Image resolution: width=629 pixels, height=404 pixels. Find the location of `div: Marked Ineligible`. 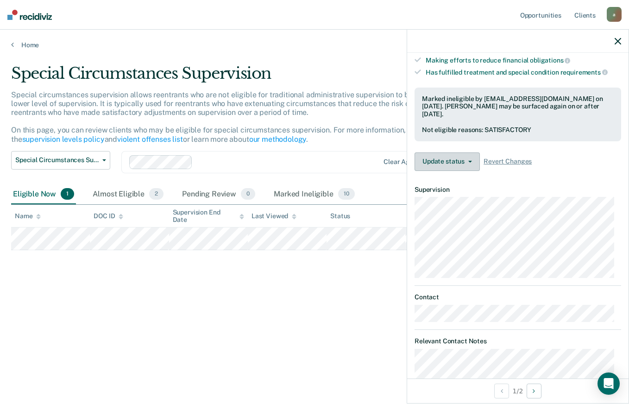

div: Marked Ineligible is located at coordinates (314, 194).